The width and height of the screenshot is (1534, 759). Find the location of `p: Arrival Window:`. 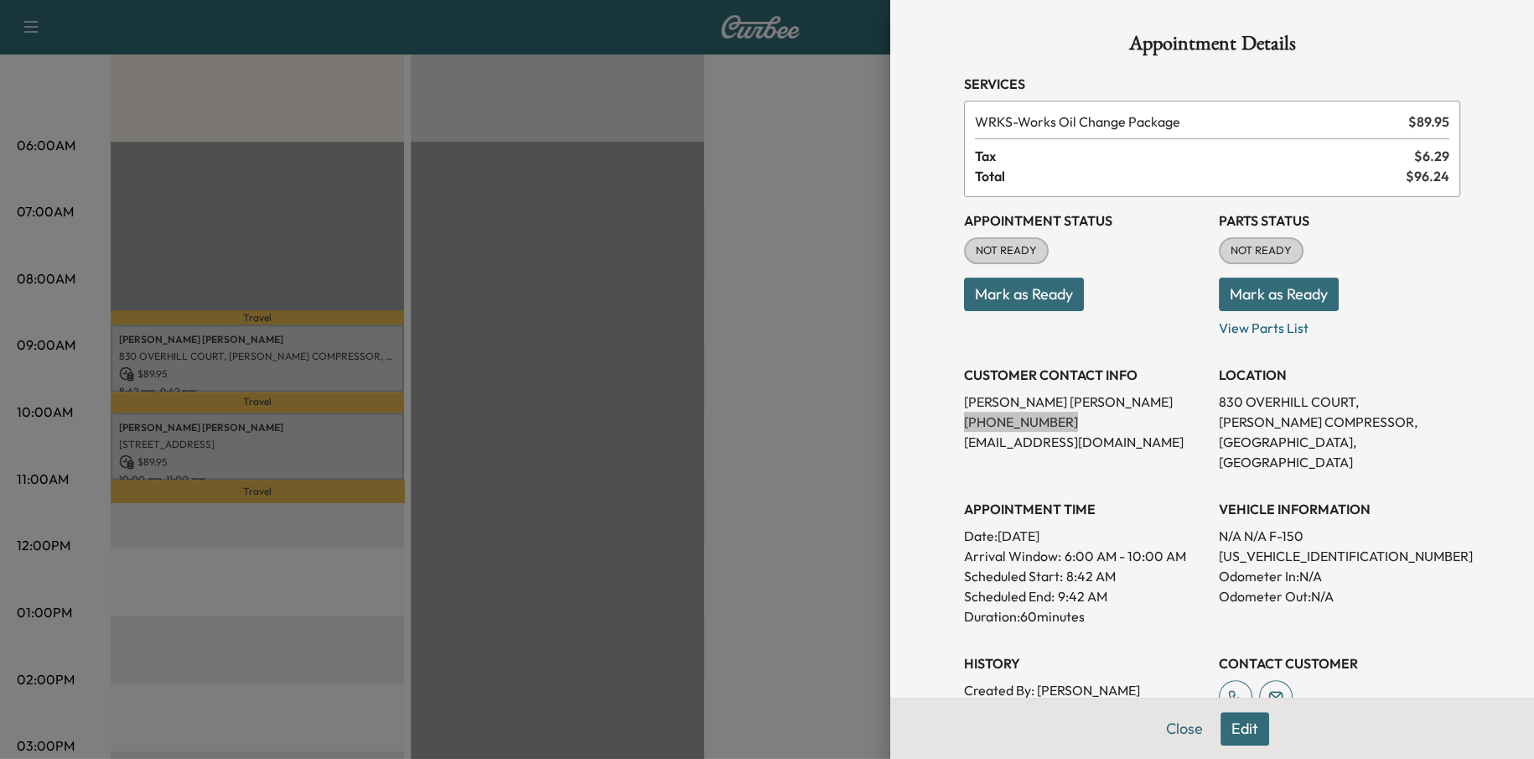

p: Arrival Window: is located at coordinates (1085, 556).